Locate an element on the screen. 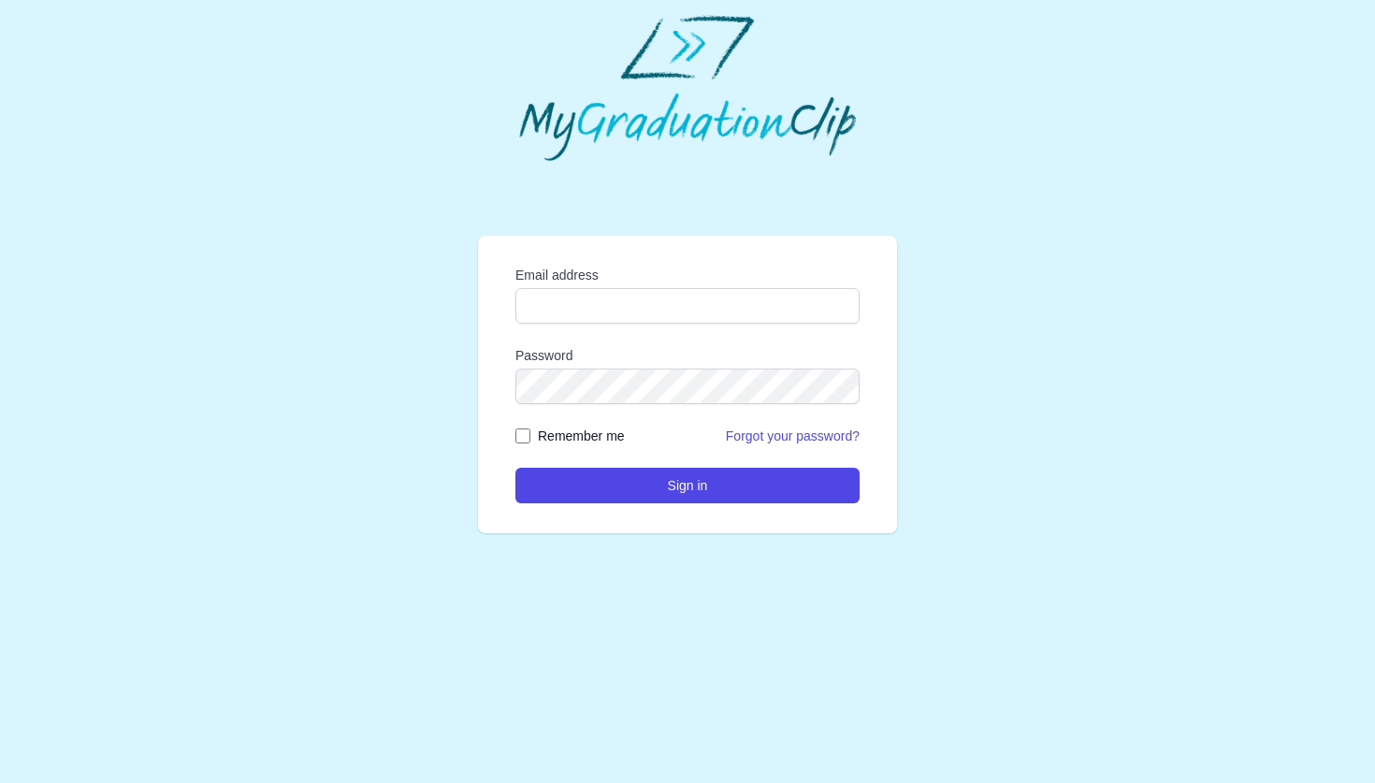 Image resolution: width=1375 pixels, height=783 pixels. label: Remember me is located at coordinates (581, 436).